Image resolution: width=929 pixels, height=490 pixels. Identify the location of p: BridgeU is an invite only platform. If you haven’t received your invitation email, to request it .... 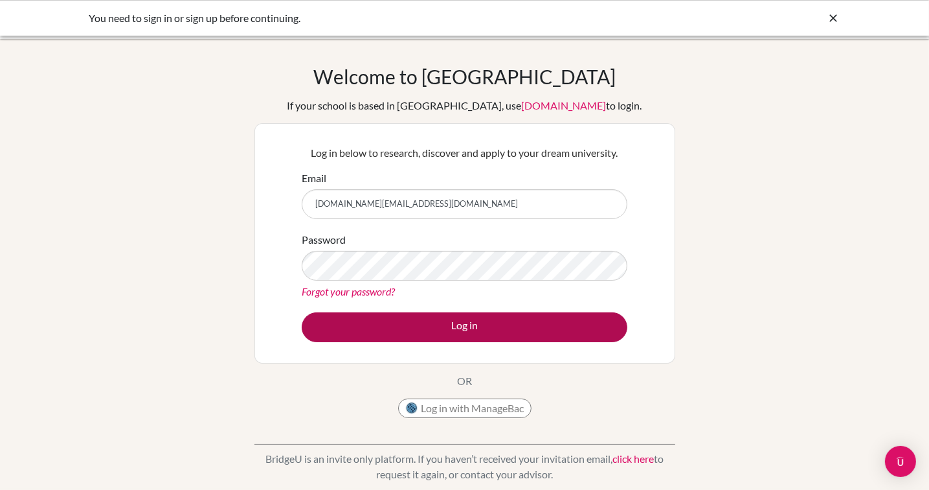
(465, 466).